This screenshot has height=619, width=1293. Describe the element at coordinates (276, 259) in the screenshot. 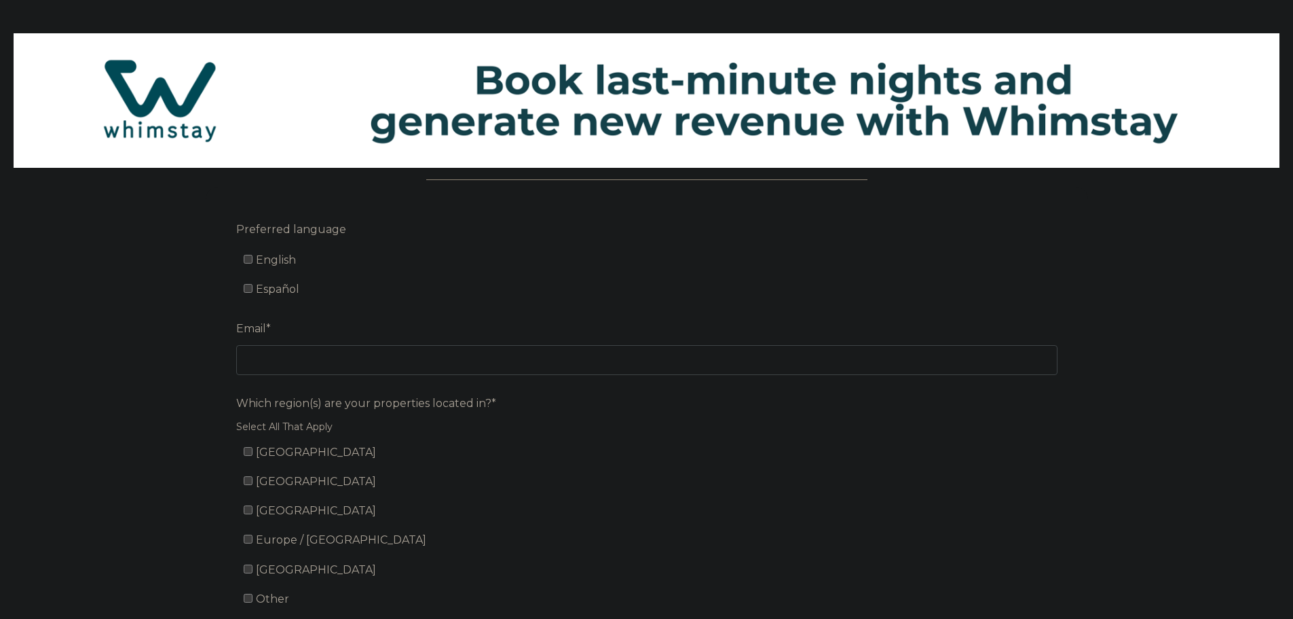

I see `span: English` at that location.